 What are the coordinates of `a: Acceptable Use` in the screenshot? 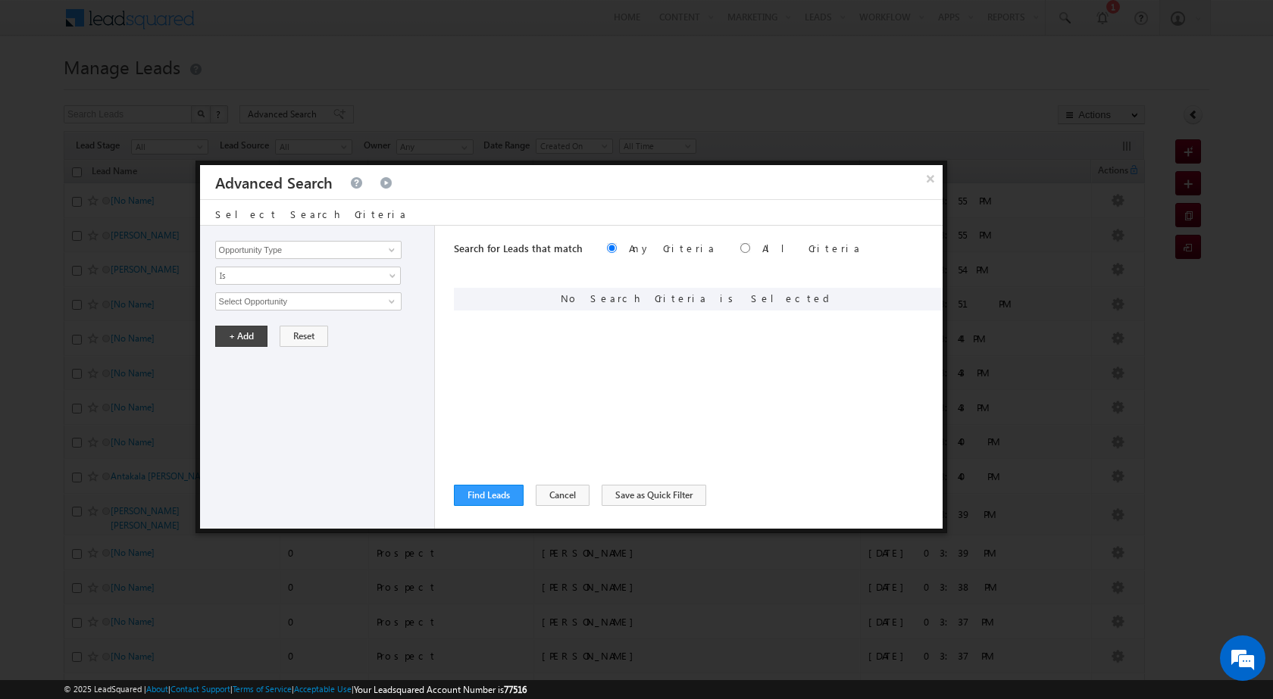 It's located at (323, 689).